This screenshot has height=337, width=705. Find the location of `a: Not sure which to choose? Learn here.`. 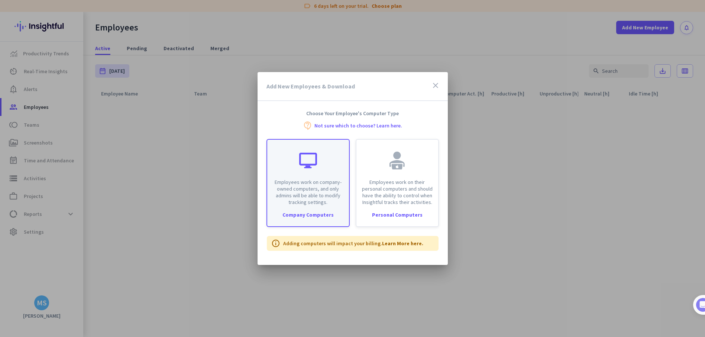

a: Not sure which to choose? Learn here. is located at coordinates (358, 126).